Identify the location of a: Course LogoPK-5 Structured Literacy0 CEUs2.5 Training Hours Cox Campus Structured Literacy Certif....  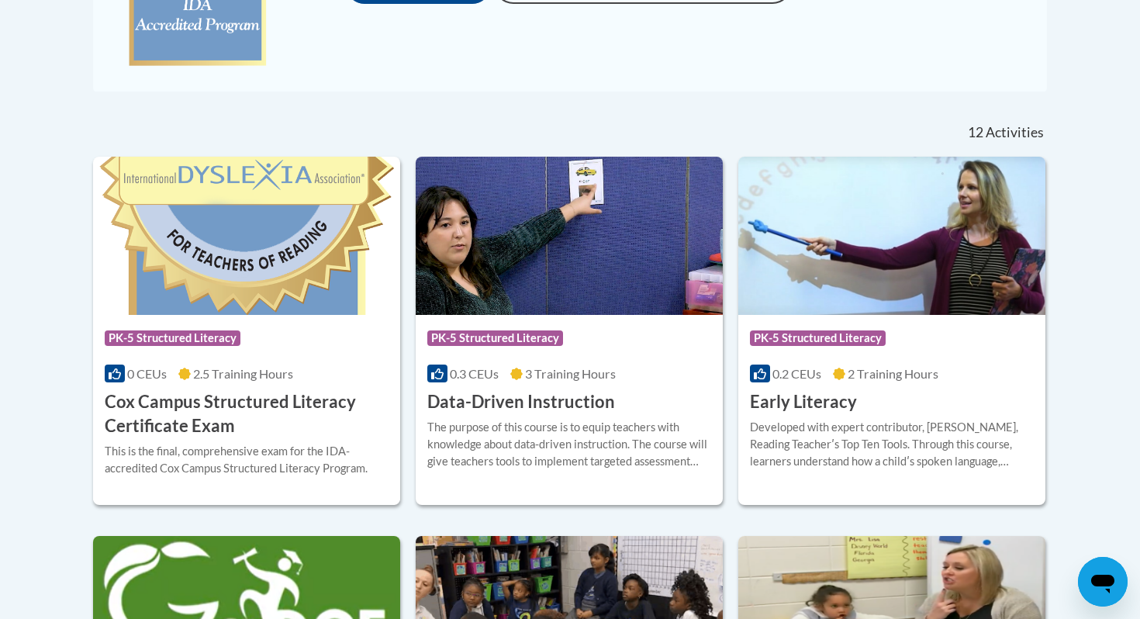
(247, 330).